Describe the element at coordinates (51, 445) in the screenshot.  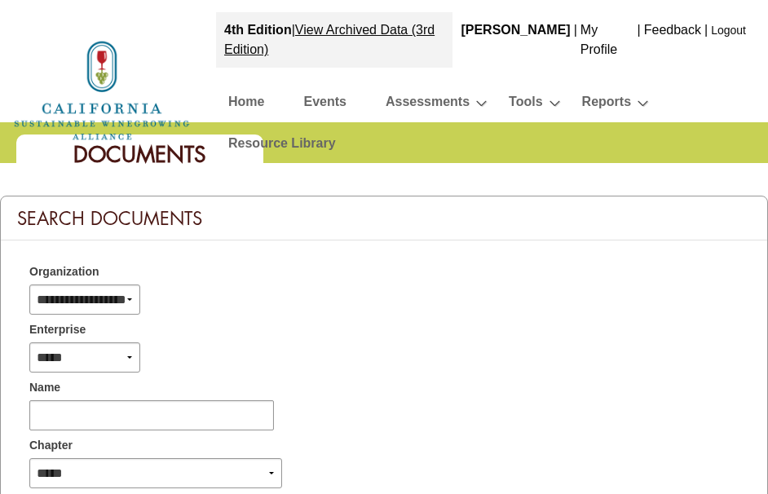
I see `span: Chapter` at that location.